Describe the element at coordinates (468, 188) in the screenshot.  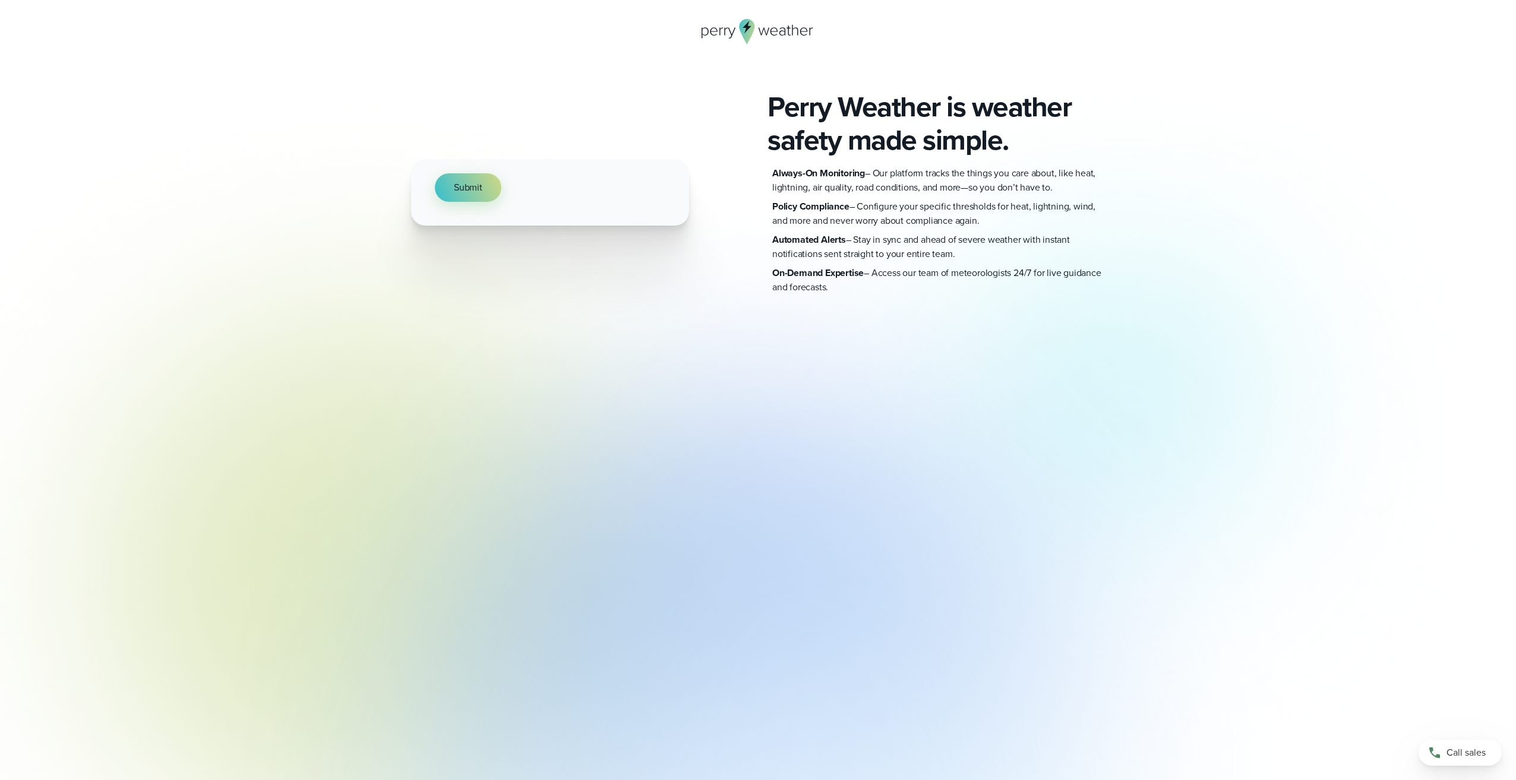
I see `span: Submit` at that location.